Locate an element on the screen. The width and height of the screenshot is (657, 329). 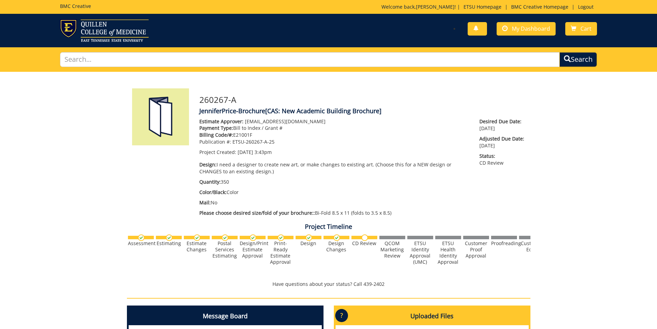
div: Proofreading is located at coordinates (504, 243).